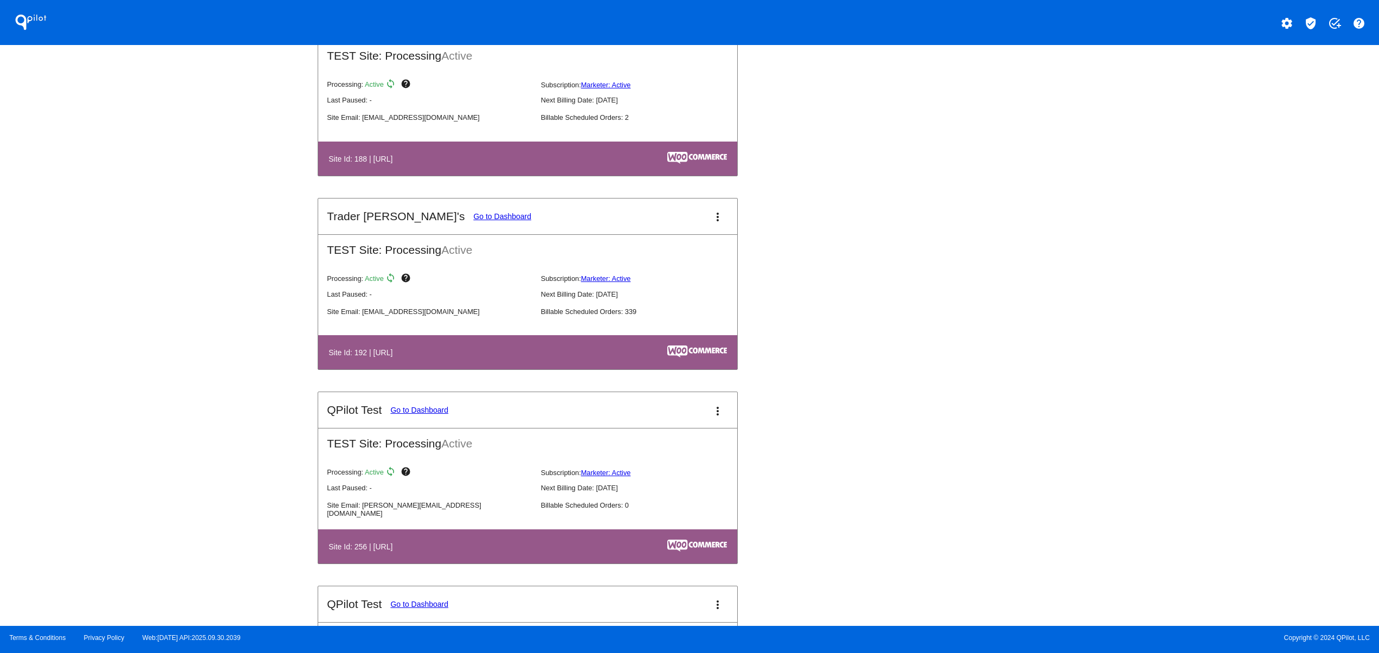 The height and width of the screenshot is (653, 1379). I want to click on p: Billable Scheduled Orders: 0, so click(643, 505).